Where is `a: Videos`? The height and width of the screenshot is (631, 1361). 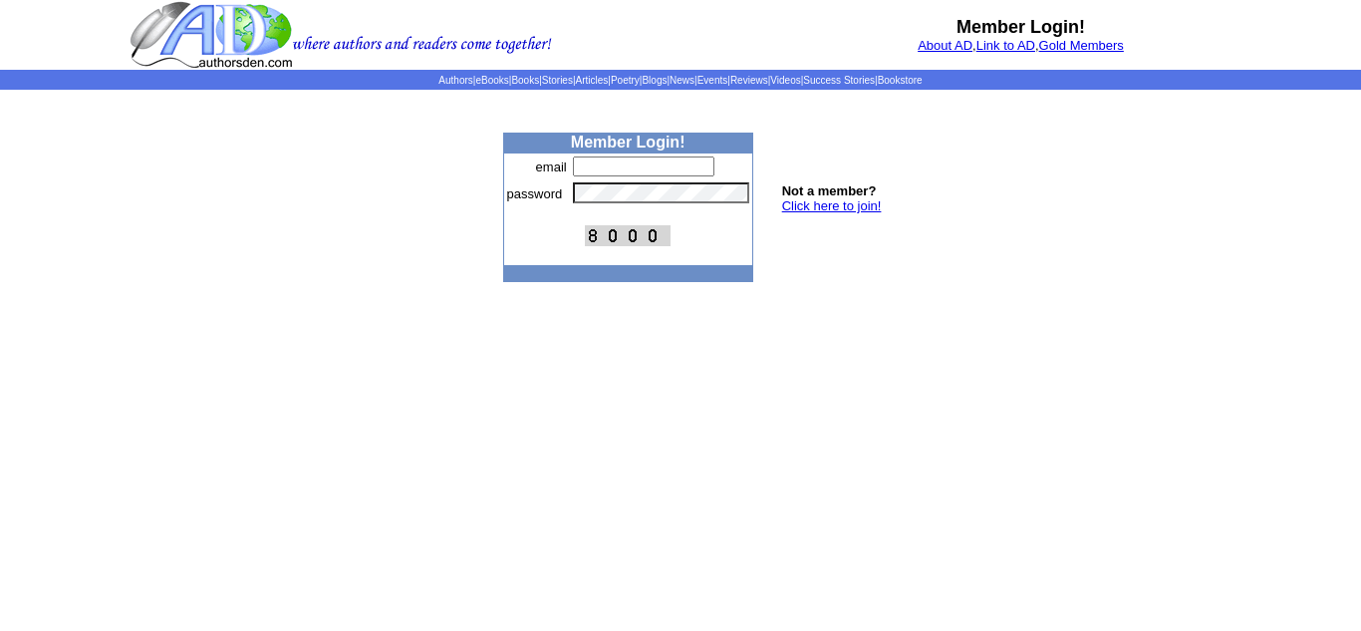 a: Videos is located at coordinates (785, 80).